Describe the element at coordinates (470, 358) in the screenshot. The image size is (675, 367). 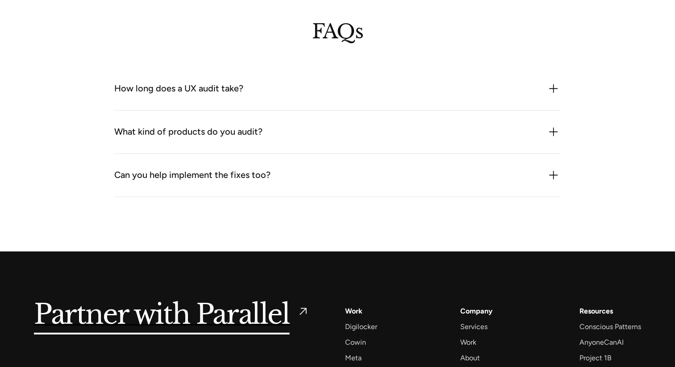
I see `div: About` at that location.